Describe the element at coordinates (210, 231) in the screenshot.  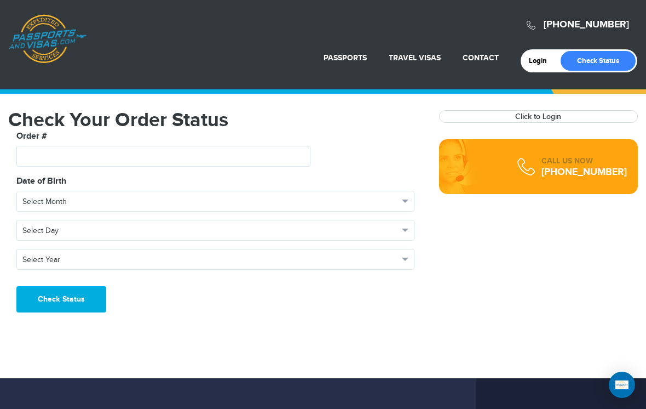
I see `span: Select Day` at that location.